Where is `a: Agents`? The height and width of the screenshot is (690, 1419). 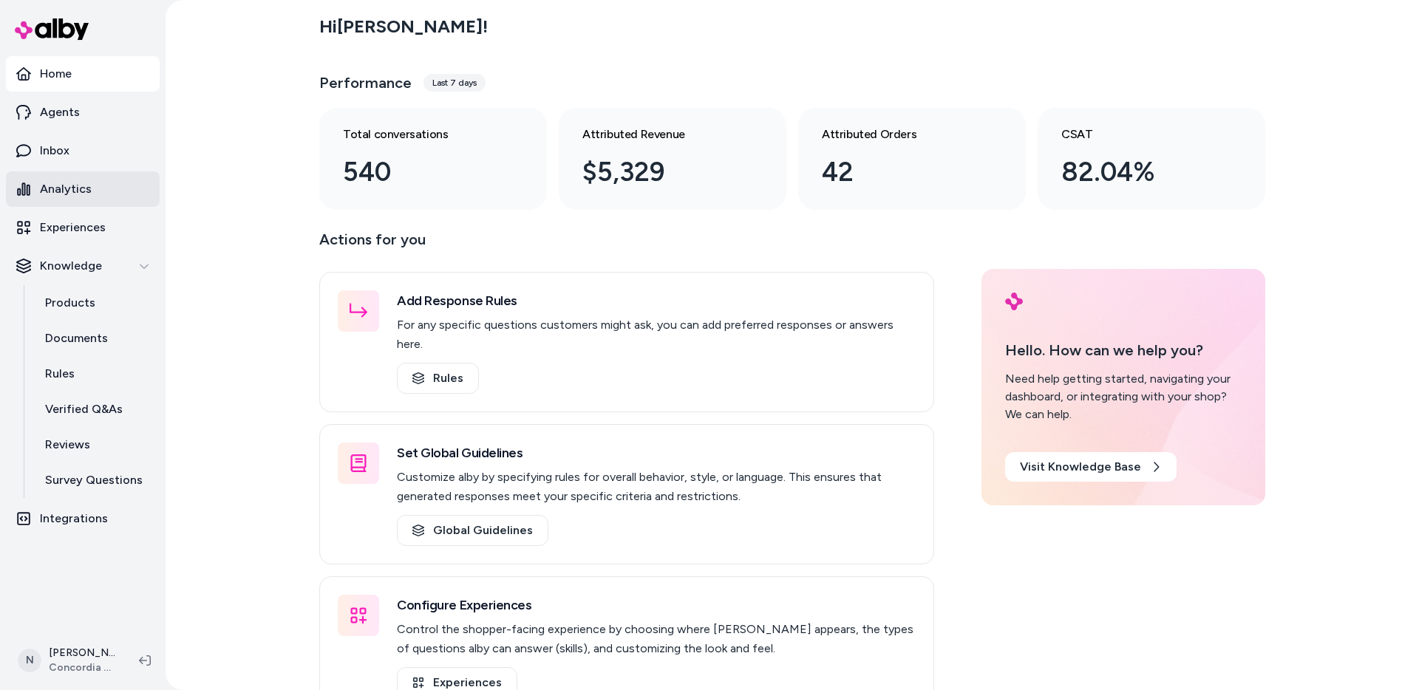
a: Agents is located at coordinates (83, 112).